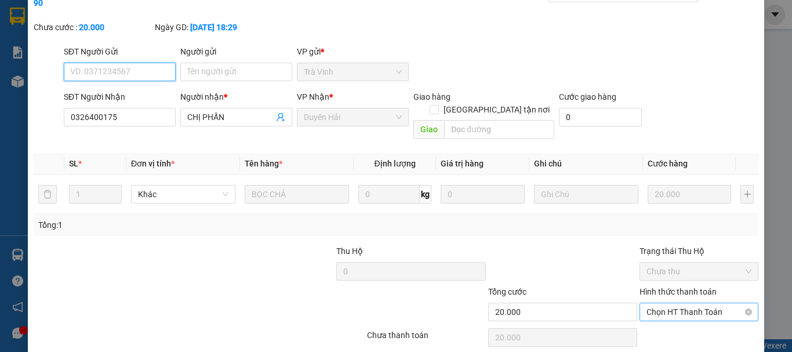  What do you see at coordinates (313, 97) in the screenshot?
I see `span: VP Nhận` at bounding box center [313, 97].